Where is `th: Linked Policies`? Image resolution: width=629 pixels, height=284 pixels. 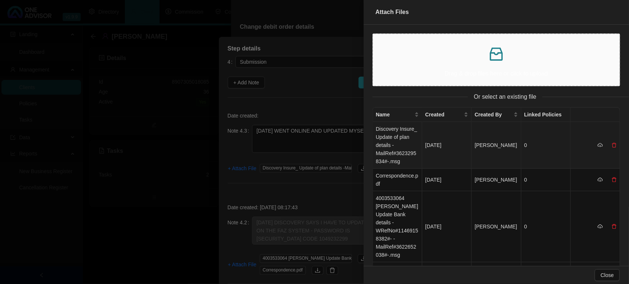
th: Linked Policies is located at coordinates (546, 115).